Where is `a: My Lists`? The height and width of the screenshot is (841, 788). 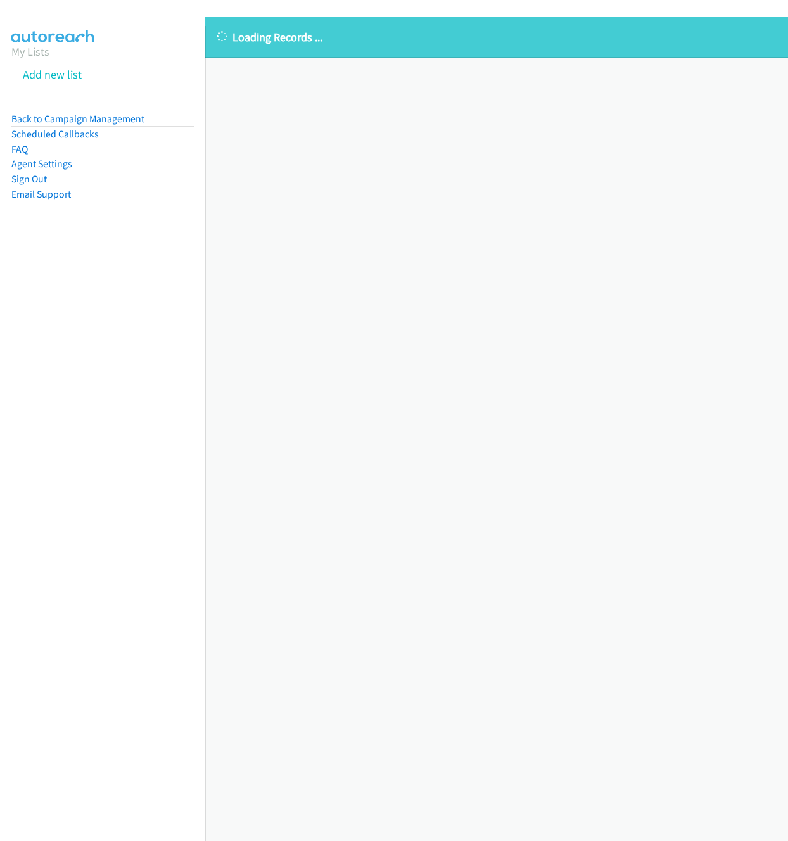
a: My Lists is located at coordinates (30, 51).